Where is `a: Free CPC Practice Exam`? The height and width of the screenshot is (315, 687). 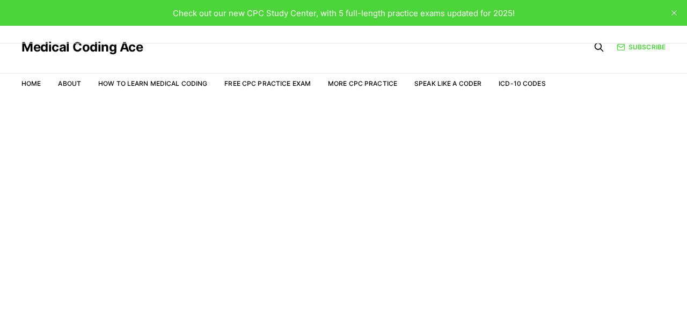
a: Free CPC Practice Exam is located at coordinates (267, 83).